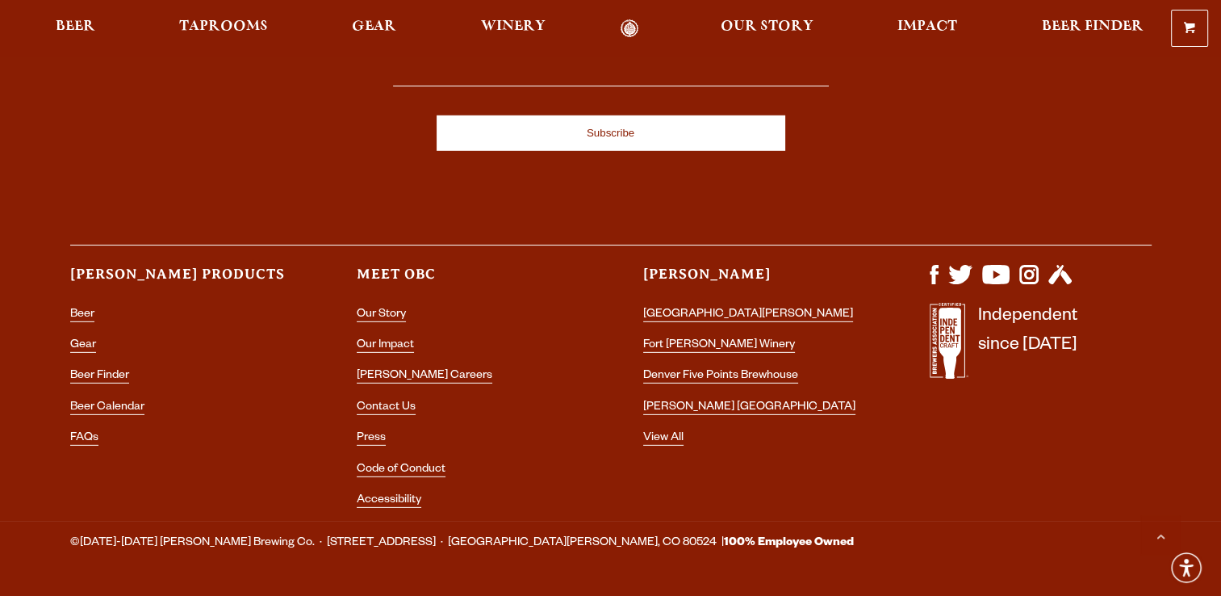  I want to click on a: Visit us on Facebook, so click(934, 282).